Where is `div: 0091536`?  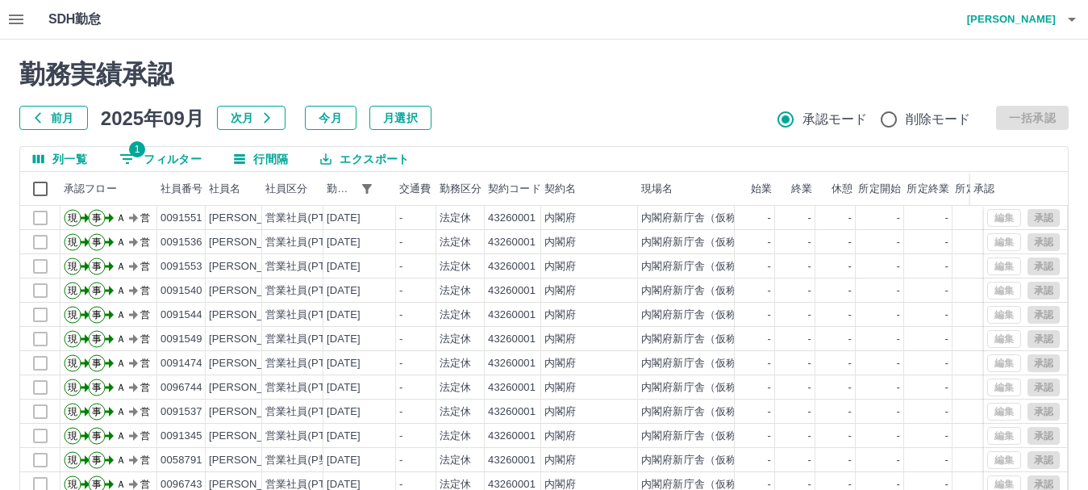 div: 0091536 is located at coordinates (181, 242).